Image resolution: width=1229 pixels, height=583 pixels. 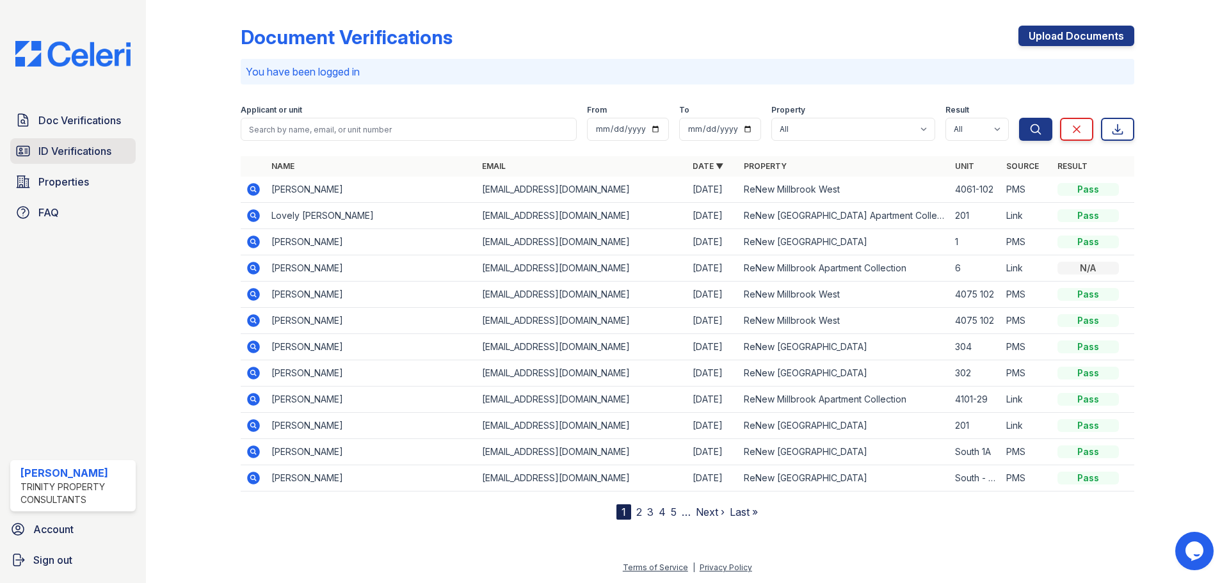 What do you see at coordinates (976, 242) in the screenshot?
I see `td: 1` at bounding box center [976, 242].